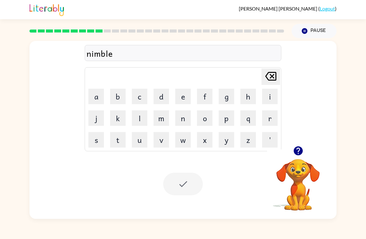 This screenshot has width=366, height=239. What do you see at coordinates (161, 140) in the screenshot?
I see `button: v` at bounding box center [161, 140].